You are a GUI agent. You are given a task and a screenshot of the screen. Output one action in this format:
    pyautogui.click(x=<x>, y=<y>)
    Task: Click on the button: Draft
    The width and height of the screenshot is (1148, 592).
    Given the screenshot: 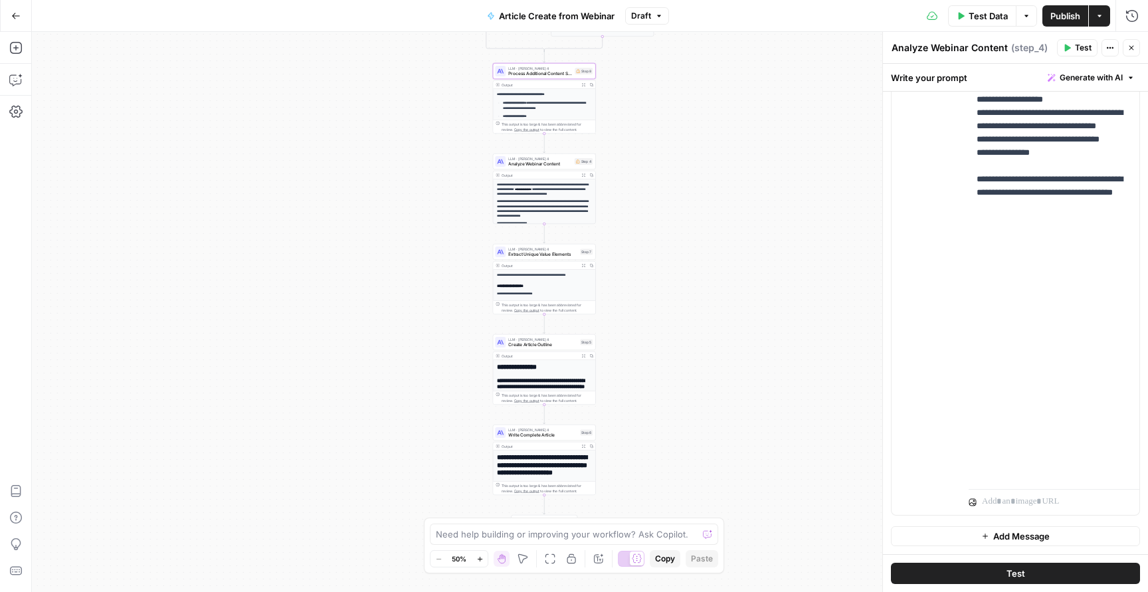 What is the action you would take?
    pyautogui.click(x=647, y=16)
    